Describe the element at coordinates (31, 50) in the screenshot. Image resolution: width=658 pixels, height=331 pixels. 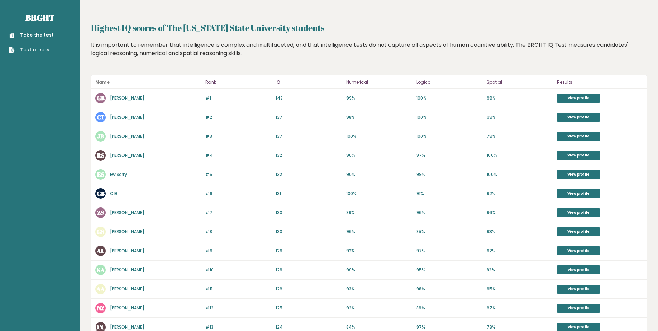
I see `a: Test others` at that location.